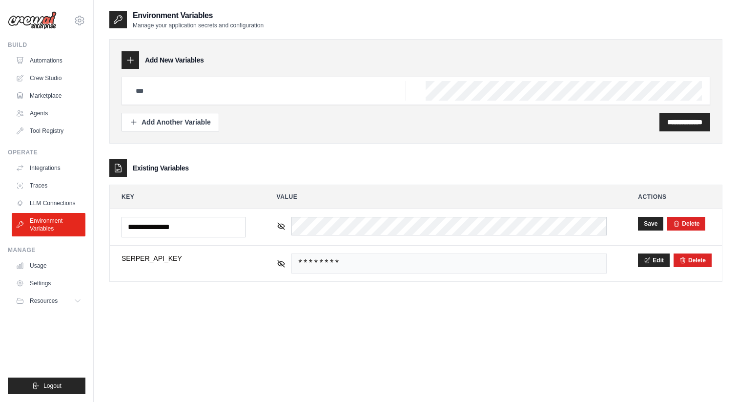  What do you see at coordinates (170, 122) in the screenshot?
I see `button: Add Another Variable` at bounding box center [170, 122].